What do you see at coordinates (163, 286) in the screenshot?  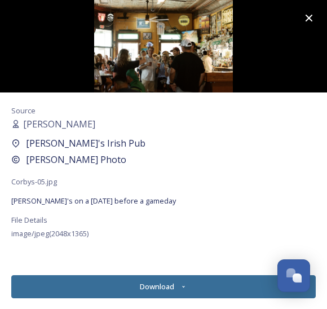 I see `button: Download` at bounding box center [163, 286].